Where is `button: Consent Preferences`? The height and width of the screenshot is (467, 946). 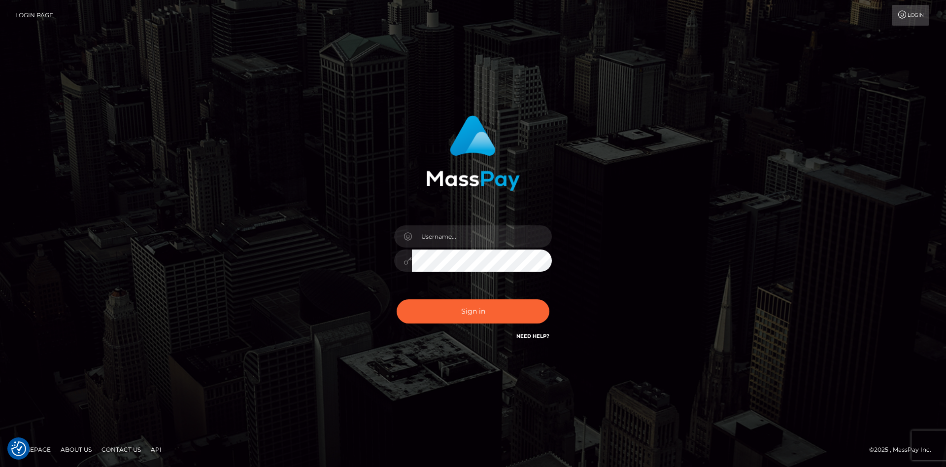 button: Consent Preferences is located at coordinates (19, 448).